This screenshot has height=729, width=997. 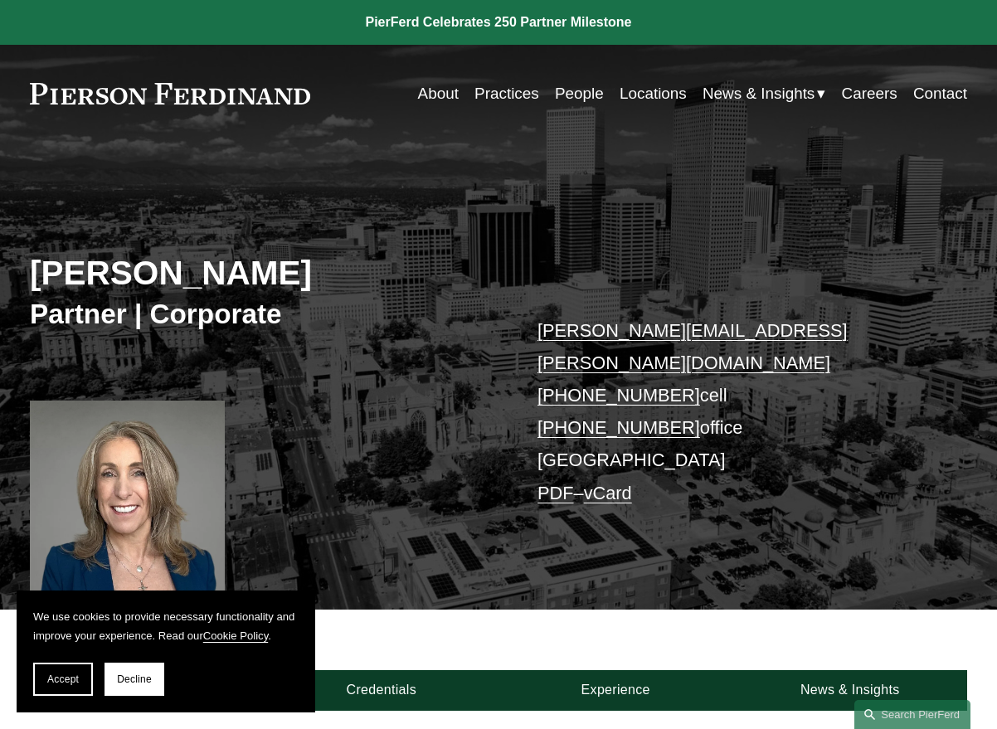 I want to click on a: Credentials, so click(x=382, y=690).